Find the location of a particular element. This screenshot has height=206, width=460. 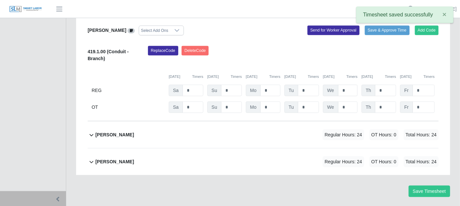

button: ReplaceCode is located at coordinates (163, 51).